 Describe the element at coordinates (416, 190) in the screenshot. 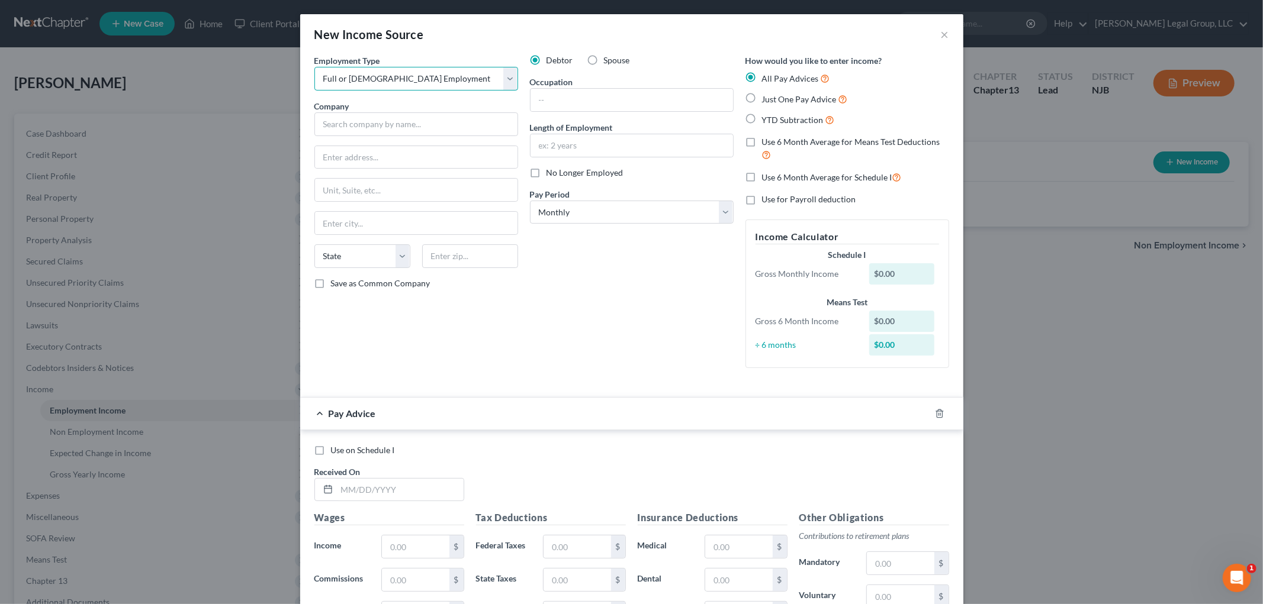

I see `input: Unit, Suite, etc...` at that location.